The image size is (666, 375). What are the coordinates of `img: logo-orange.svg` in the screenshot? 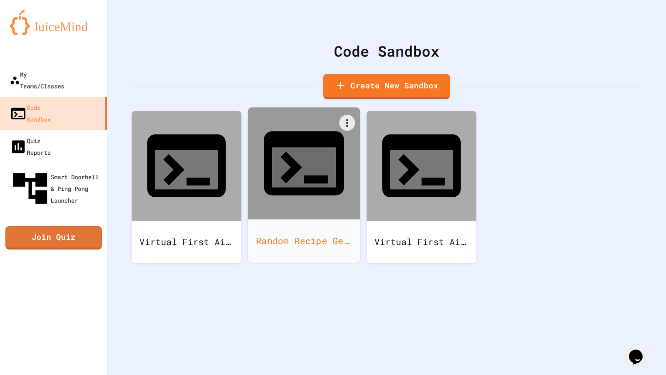 It's located at (54, 22).